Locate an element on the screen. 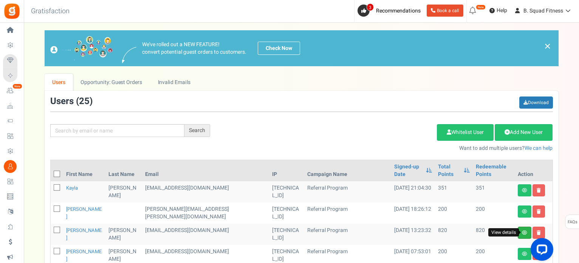 Image resolution: width=579 pixels, height=263 pixels. a: Add New User is located at coordinates (524, 132).